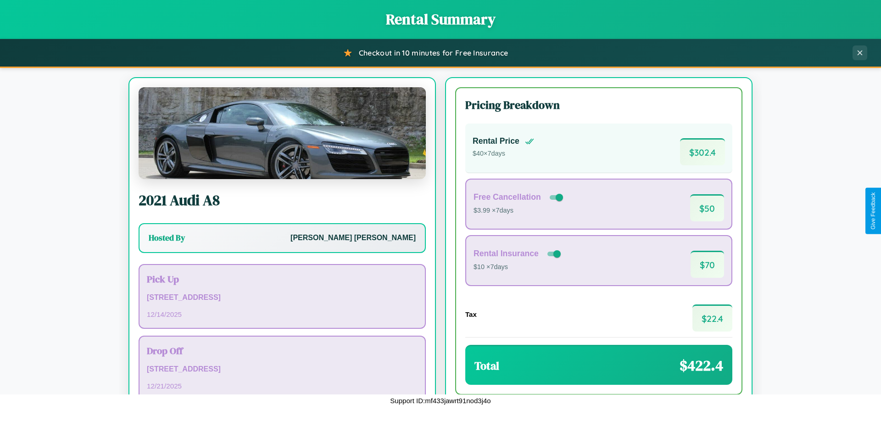 The height and width of the screenshot is (422, 881). I want to click on h1: Rental Summary, so click(441, 19).